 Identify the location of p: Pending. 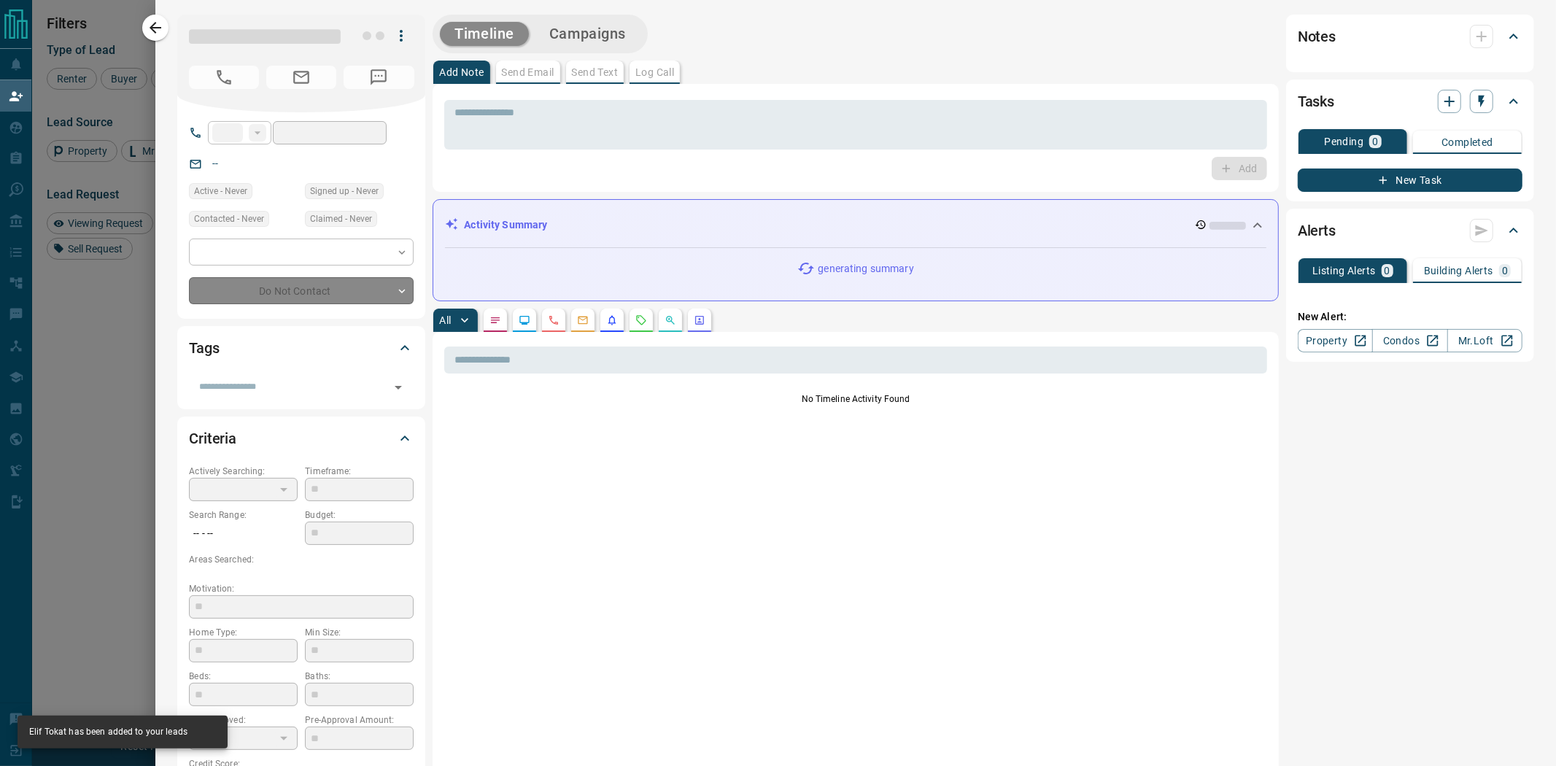
(1344, 142).